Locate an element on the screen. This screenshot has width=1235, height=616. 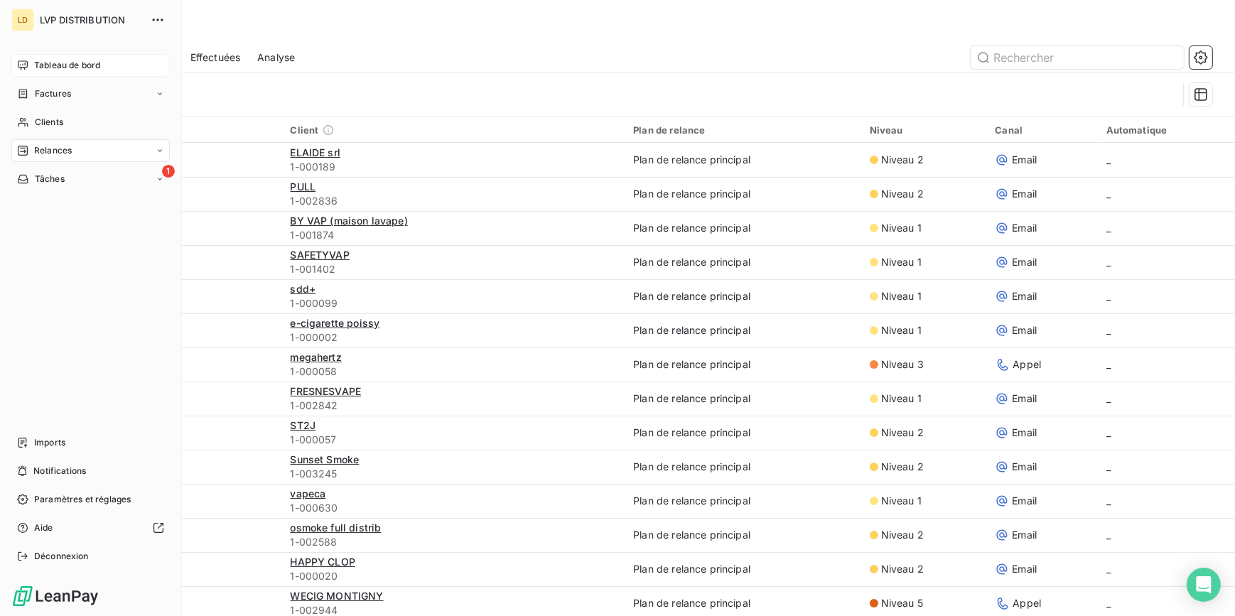
span: HAPPY CLOP is located at coordinates (322, 561).